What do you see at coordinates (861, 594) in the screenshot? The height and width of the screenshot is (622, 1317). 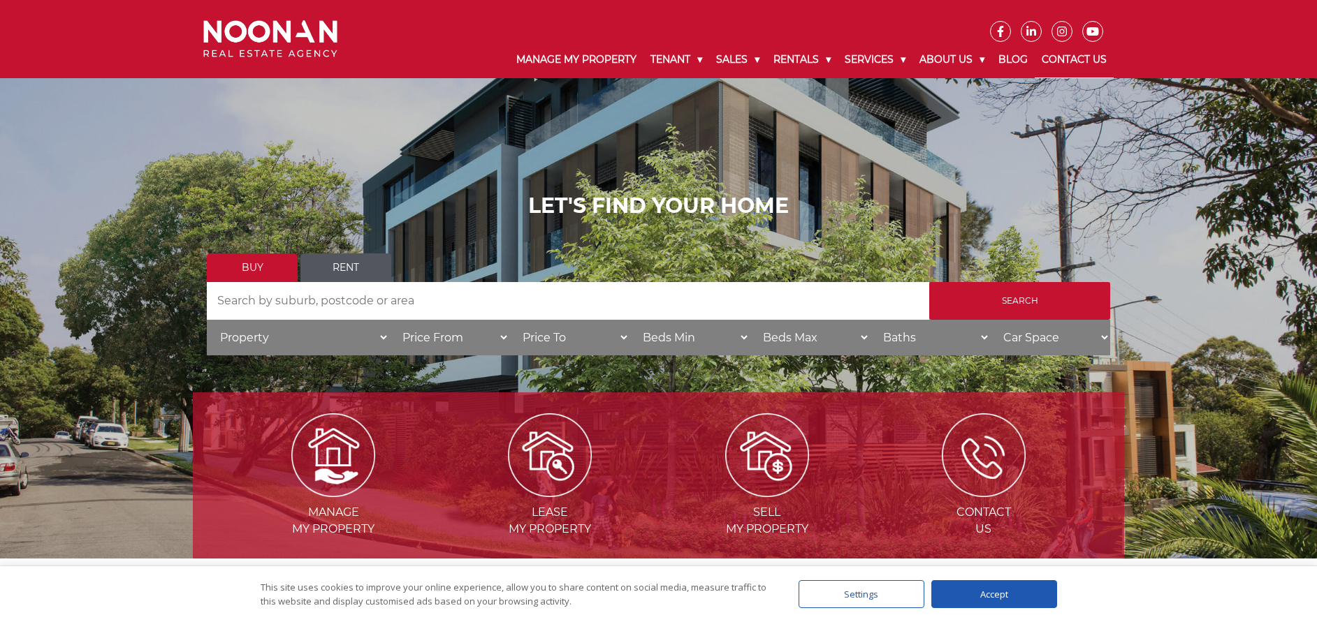 I see `div: Settings` at bounding box center [861, 594].